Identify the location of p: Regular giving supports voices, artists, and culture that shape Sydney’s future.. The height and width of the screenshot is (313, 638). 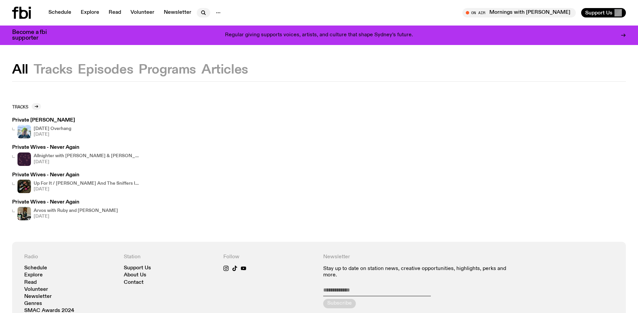
(319, 35).